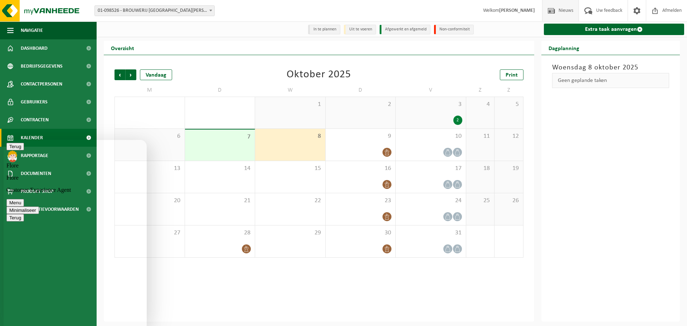 Image resolution: width=687 pixels, height=326 pixels. What do you see at coordinates (131, 75) in the screenshot?
I see `span: Volgende` at bounding box center [131, 75].